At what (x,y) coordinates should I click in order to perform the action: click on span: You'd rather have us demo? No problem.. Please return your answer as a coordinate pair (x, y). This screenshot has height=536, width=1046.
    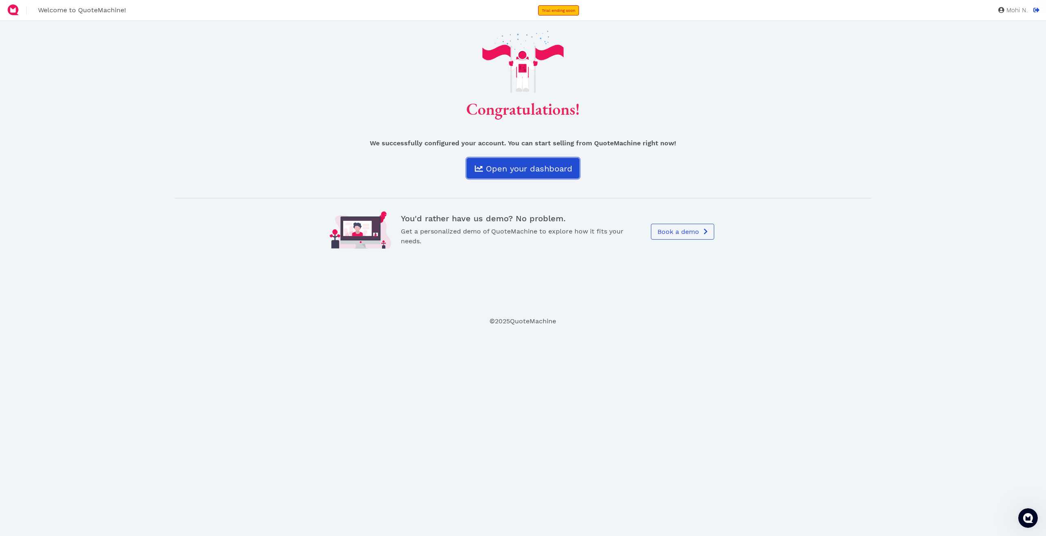
    Looking at the image, I should click on (483, 219).